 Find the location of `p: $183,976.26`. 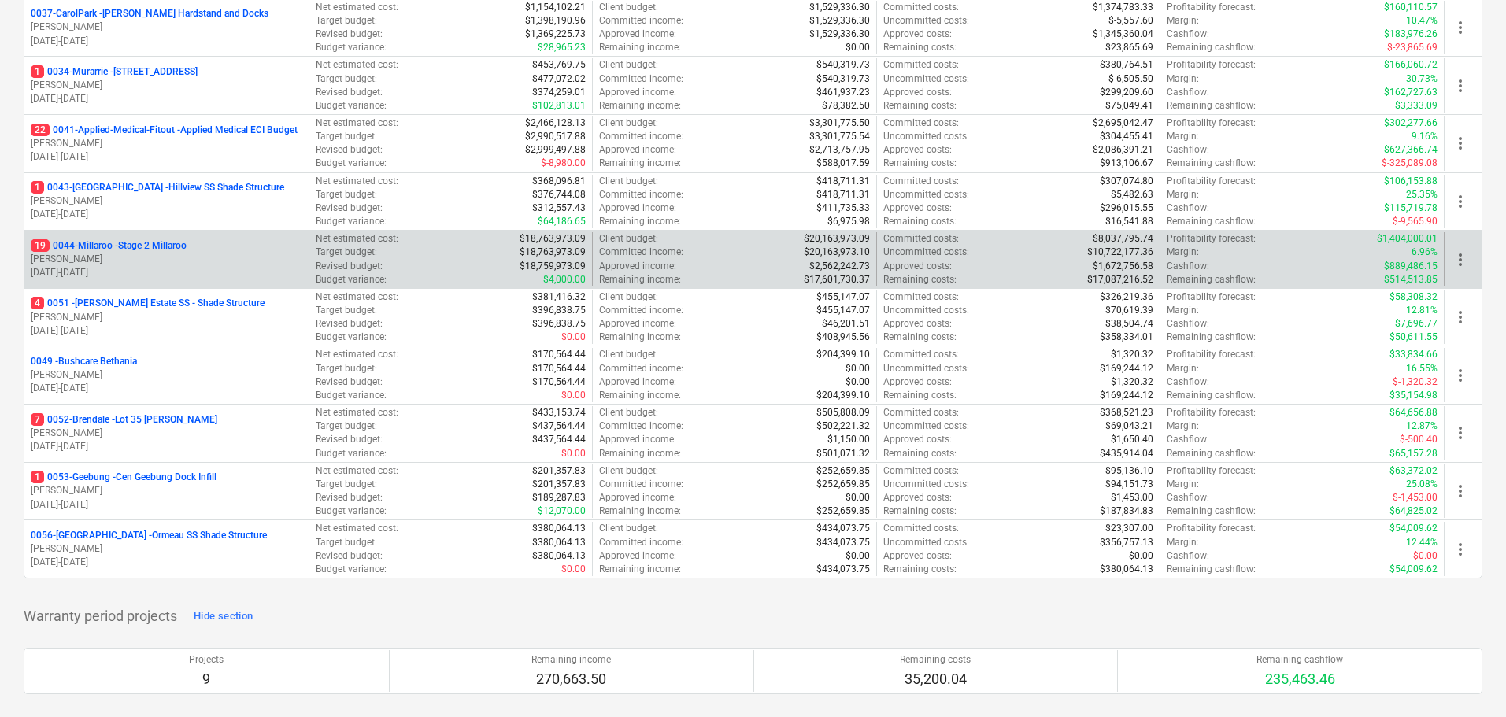

p: $183,976.26 is located at coordinates (1410, 34).